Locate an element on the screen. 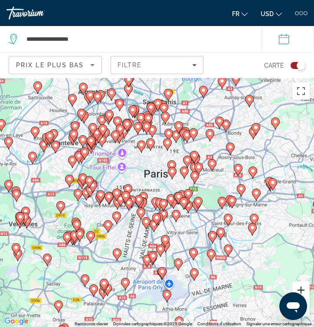 The height and width of the screenshot is (327, 314). button: Change currency is located at coordinates (271, 13).